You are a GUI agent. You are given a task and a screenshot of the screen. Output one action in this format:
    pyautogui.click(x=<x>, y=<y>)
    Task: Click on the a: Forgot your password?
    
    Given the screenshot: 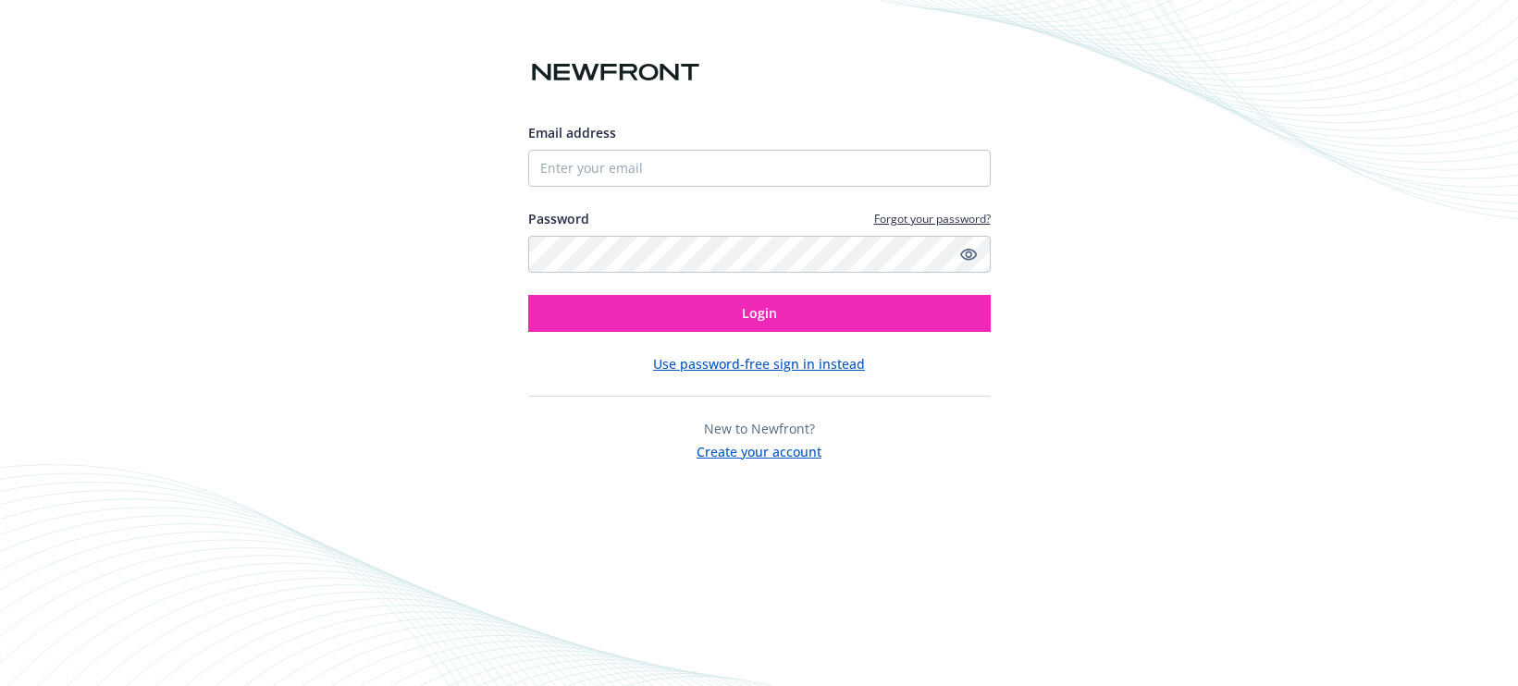 What is the action you would take?
    pyautogui.click(x=932, y=218)
    